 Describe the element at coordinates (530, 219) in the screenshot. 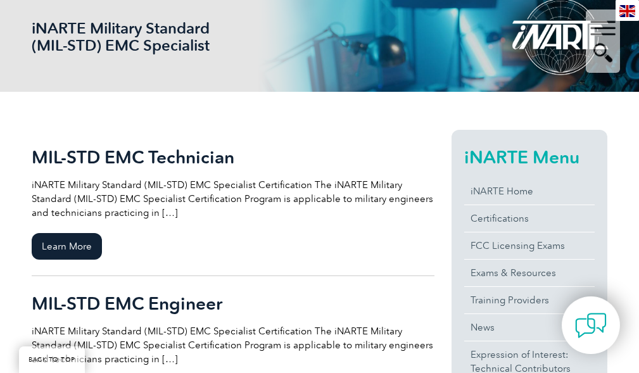

I see `a: Certifications` at that location.